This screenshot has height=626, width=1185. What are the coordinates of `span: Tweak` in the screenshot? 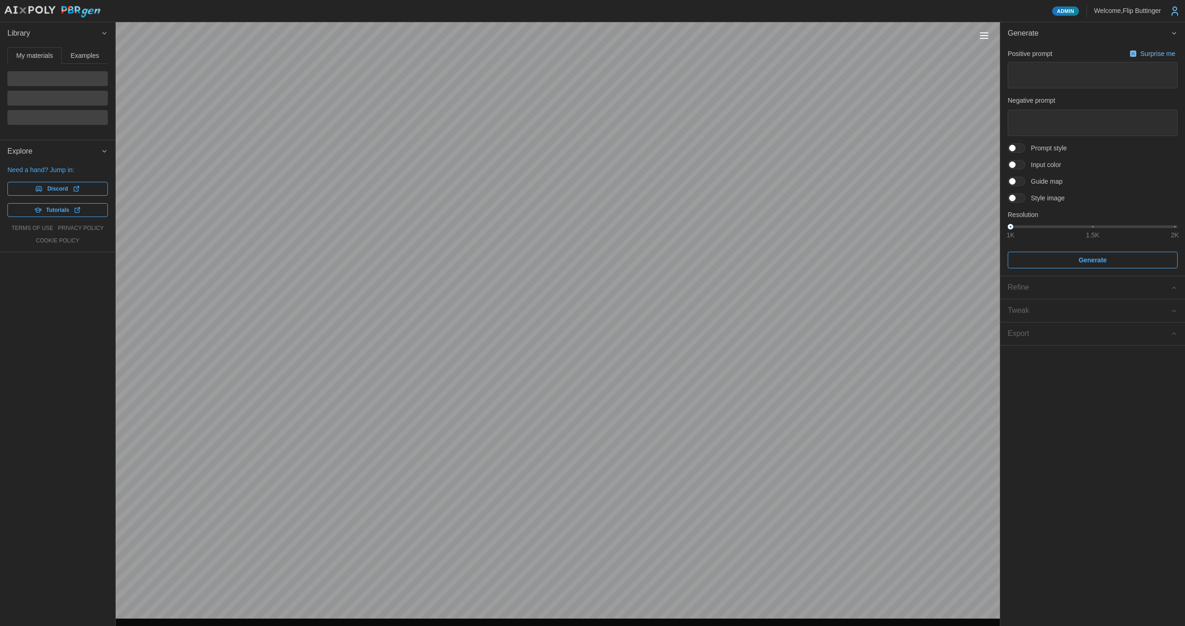 It's located at (1089, 311).